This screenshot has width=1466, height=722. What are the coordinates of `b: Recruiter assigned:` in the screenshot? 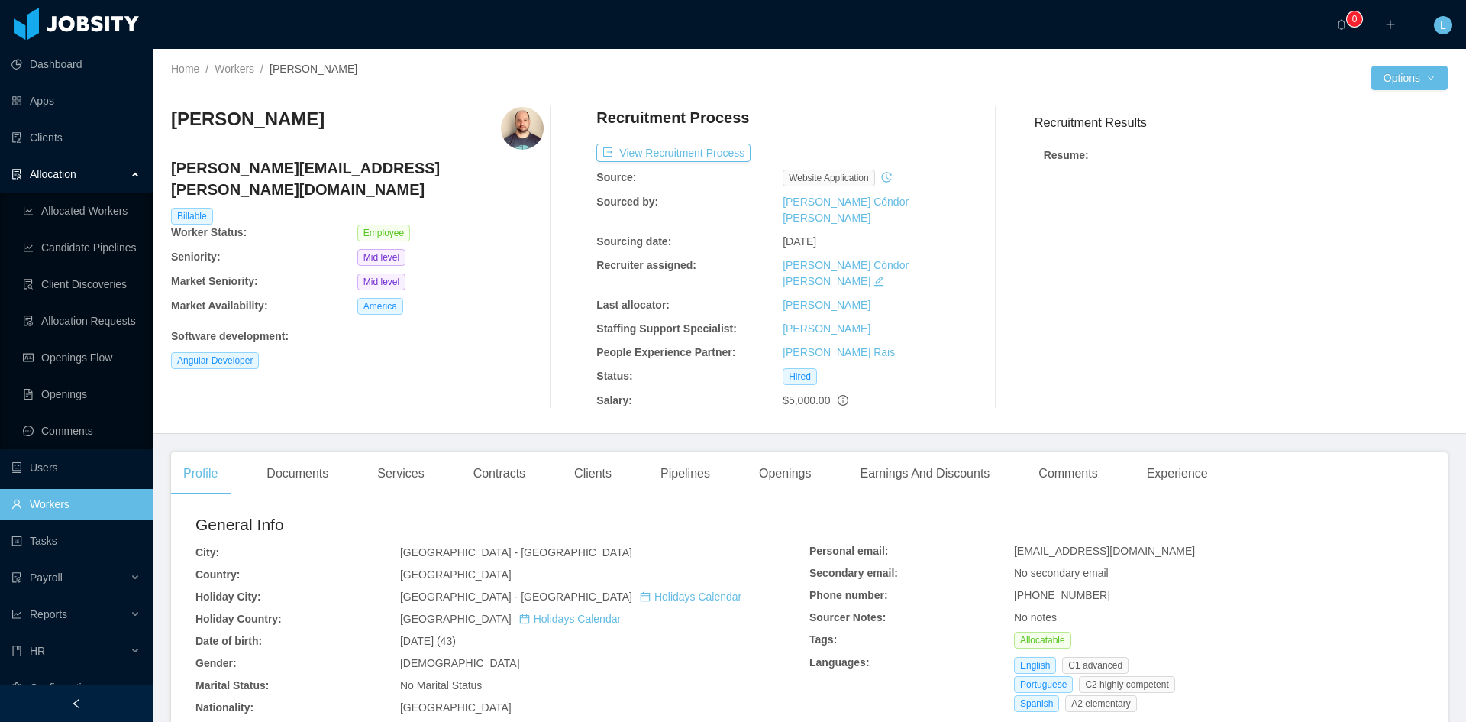 It's located at (646, 265).